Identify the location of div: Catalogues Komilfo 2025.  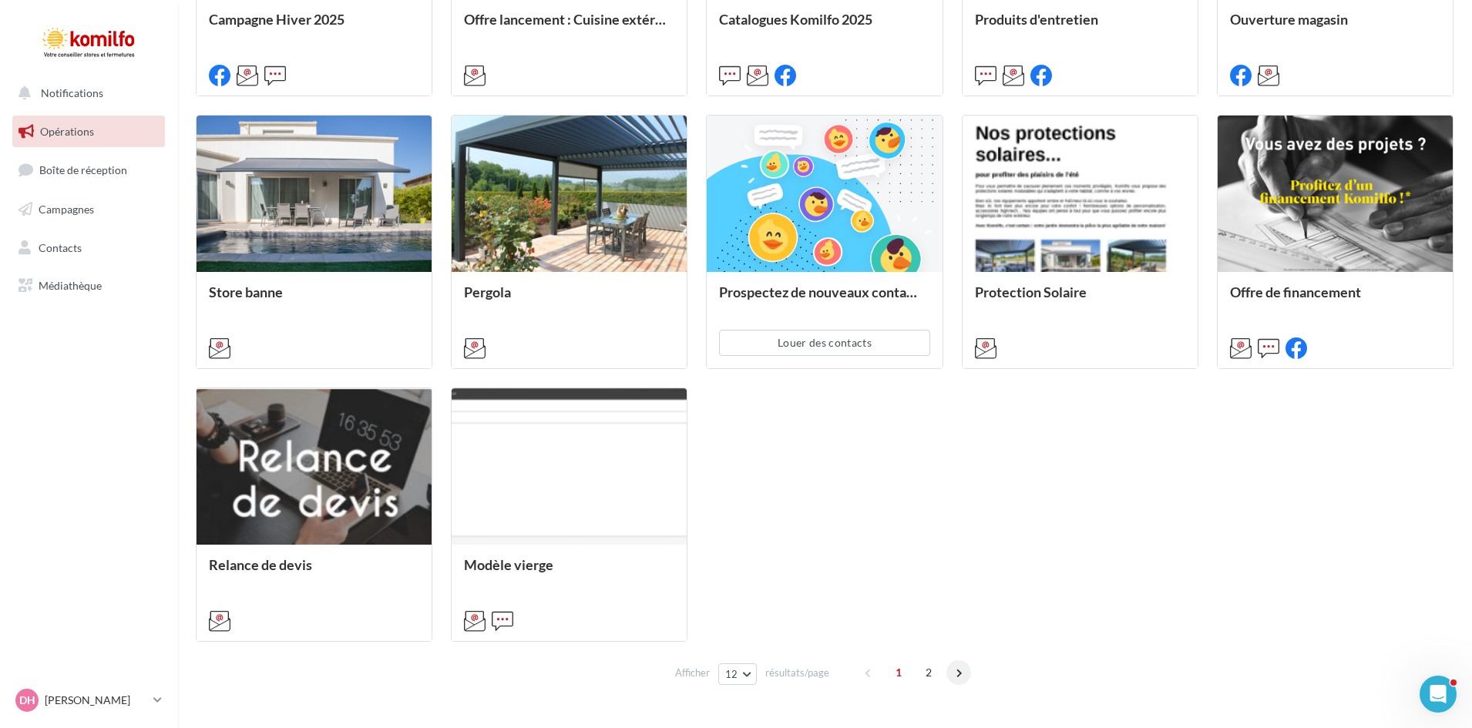
(824, 27).